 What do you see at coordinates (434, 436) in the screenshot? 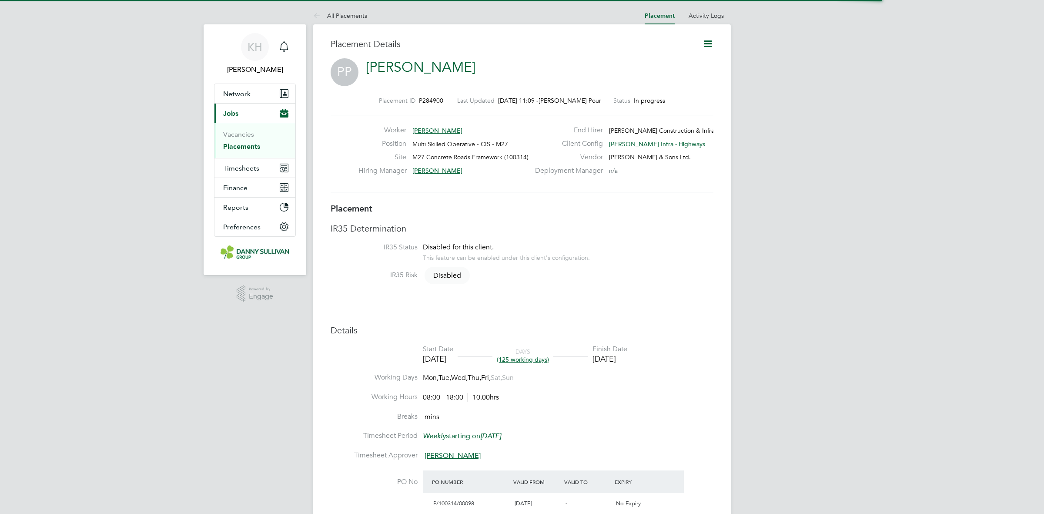
I see `em: Weekly` at bounding box center [434, 436].